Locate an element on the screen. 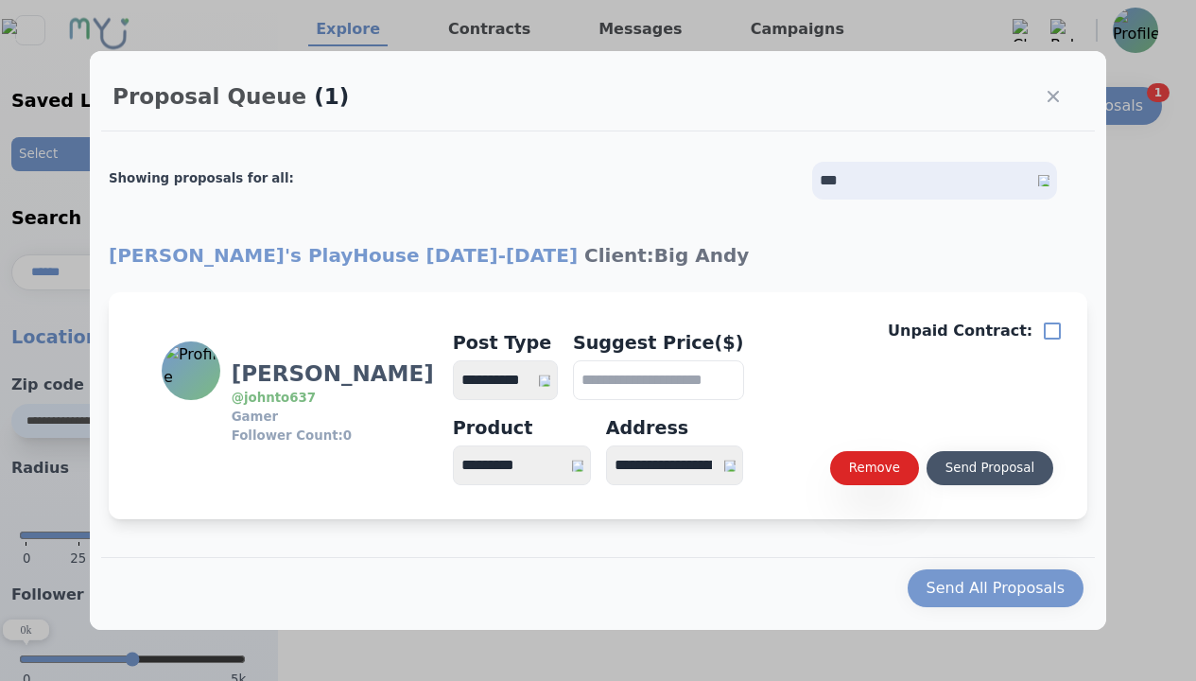 Image resolution: width=1196 pixels, height=681 pixels. h2: Showing proposals for is located at coordinates (201, 179).